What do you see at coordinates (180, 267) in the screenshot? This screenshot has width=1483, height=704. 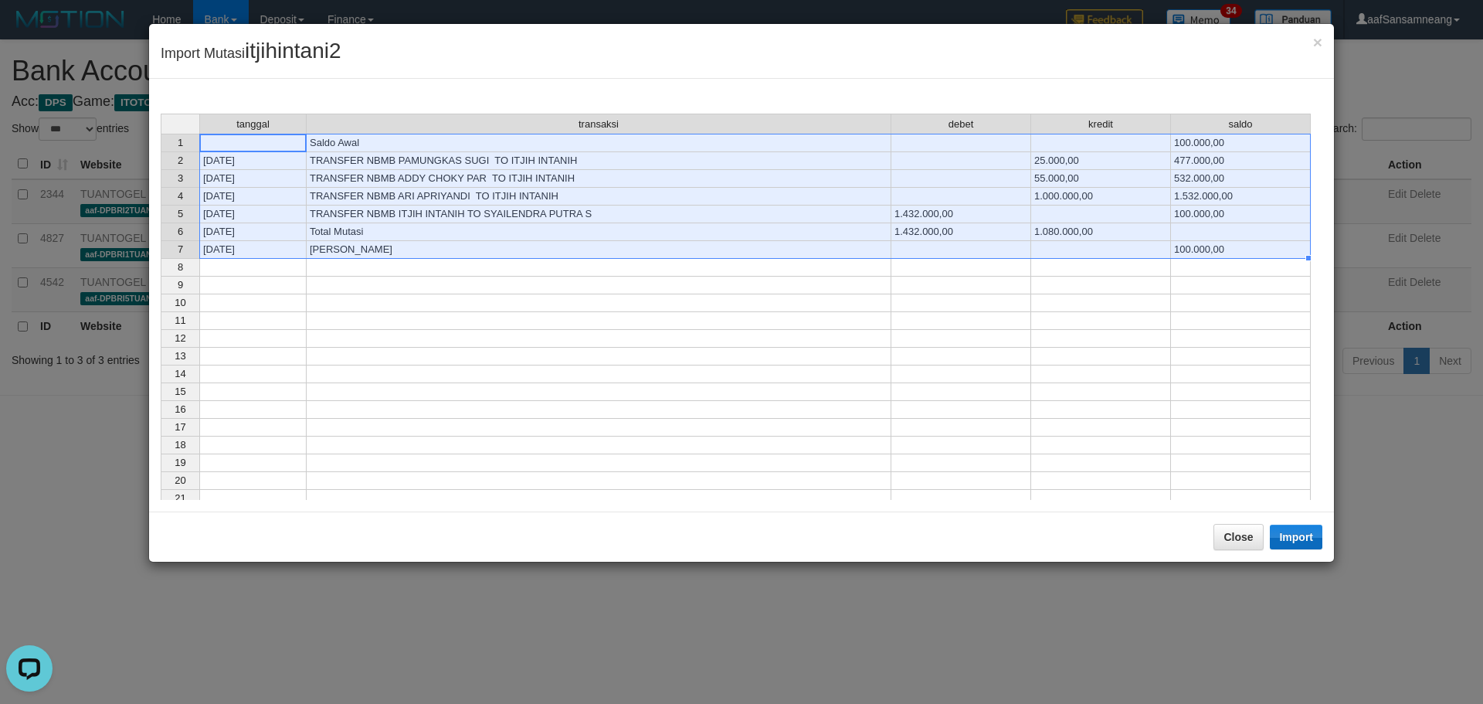 I see `span: 8` at bounding box center [180, 267].